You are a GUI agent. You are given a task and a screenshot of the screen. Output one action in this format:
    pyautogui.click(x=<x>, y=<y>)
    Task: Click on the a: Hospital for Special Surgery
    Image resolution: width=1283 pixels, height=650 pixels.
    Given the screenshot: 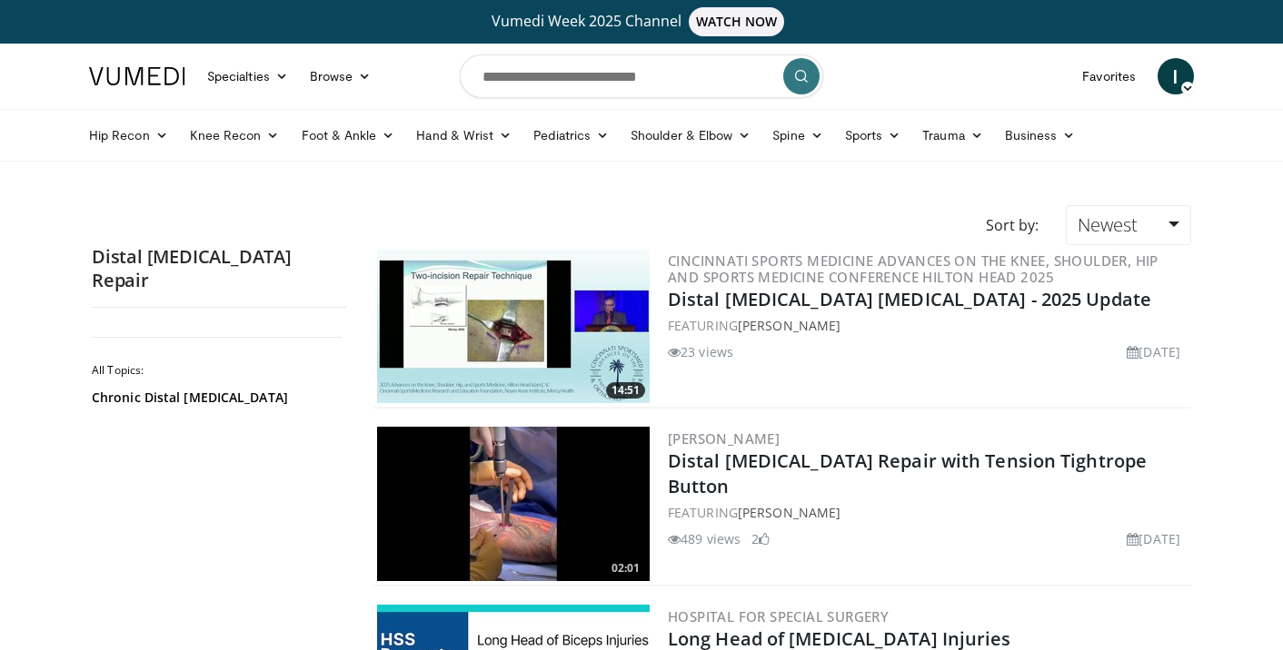 What is the action you would take?
    pyautogui.click(x=778, y=617)
    